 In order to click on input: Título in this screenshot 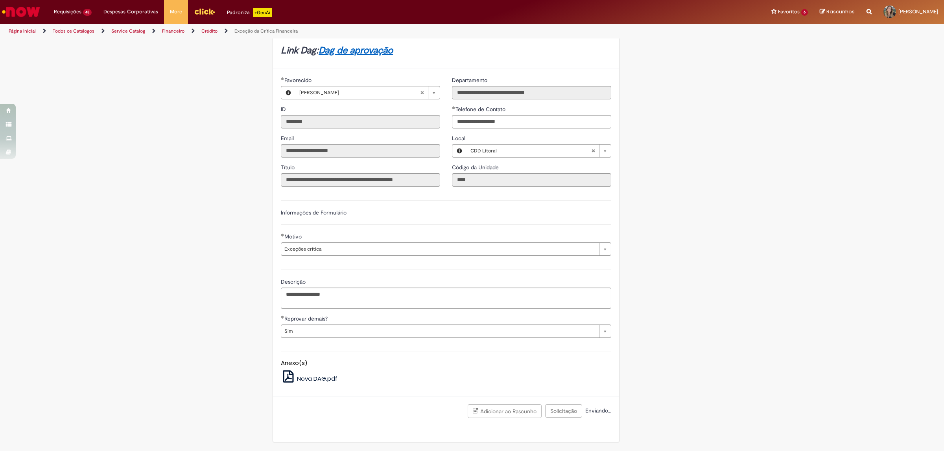, I will do `click(360, 180)`.